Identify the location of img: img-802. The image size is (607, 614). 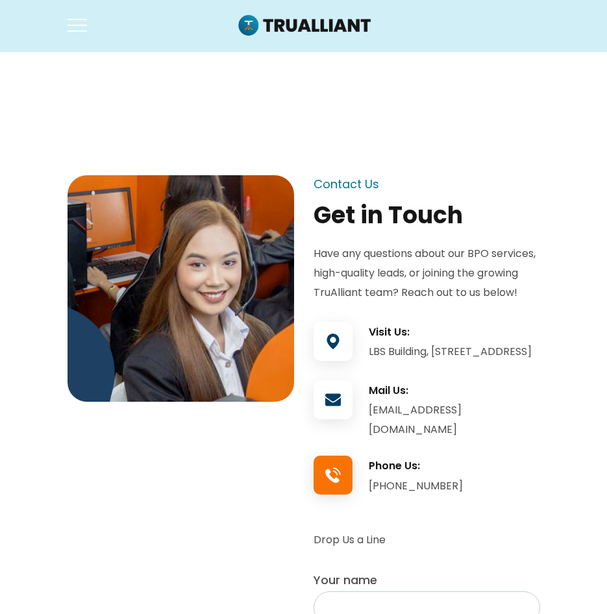
(181, 288).